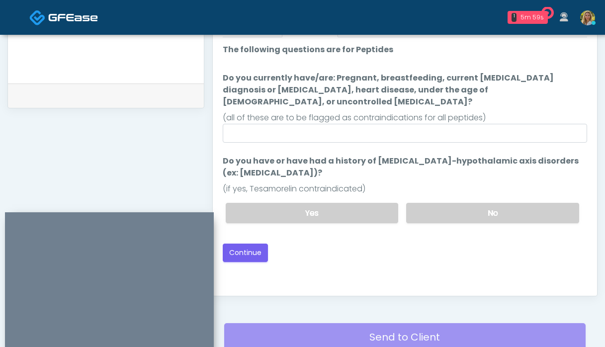  I want to click on label: The following questions are for Peptides, so click(308, 50).